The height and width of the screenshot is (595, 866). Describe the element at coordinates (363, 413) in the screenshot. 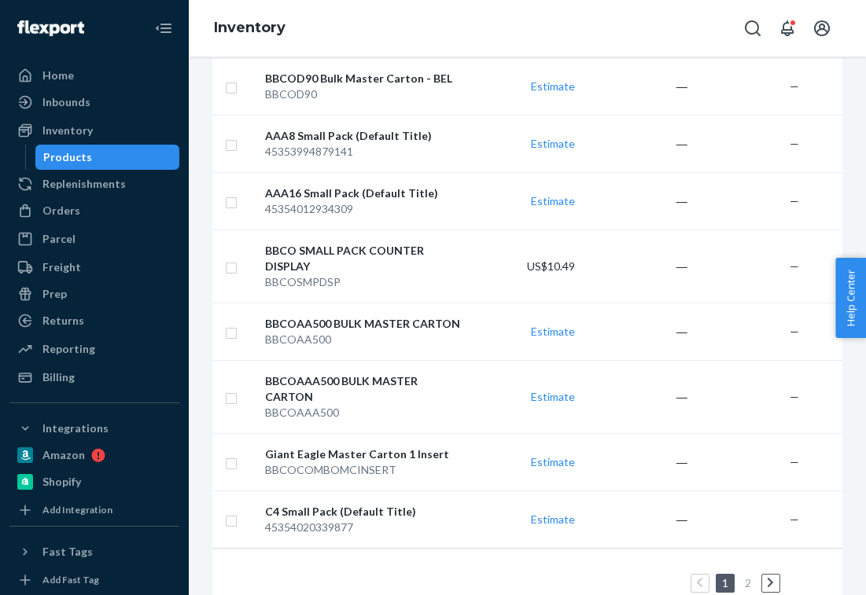

I see `div: BBCOAAA500` at that location.